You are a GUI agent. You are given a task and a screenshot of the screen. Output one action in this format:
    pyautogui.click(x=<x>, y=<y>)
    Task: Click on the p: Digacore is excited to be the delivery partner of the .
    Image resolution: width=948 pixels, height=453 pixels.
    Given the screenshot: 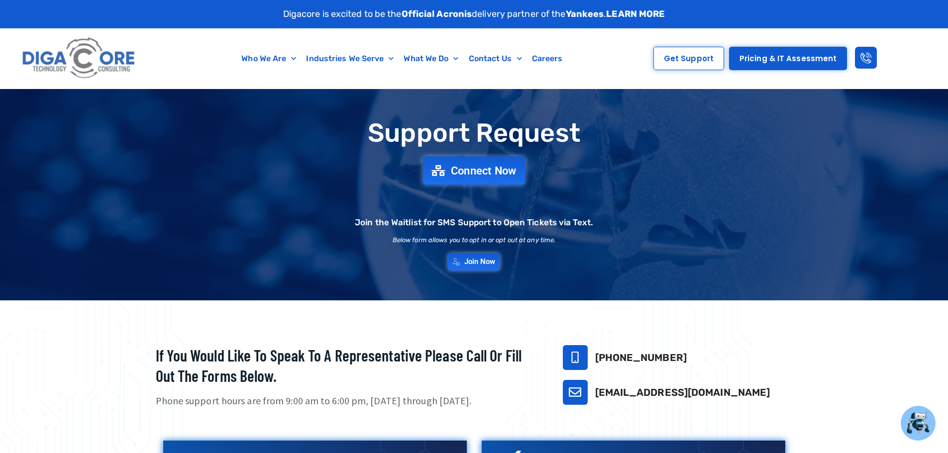 What is the action you would take?
    pyautogui.click(x=474, y=14)
    